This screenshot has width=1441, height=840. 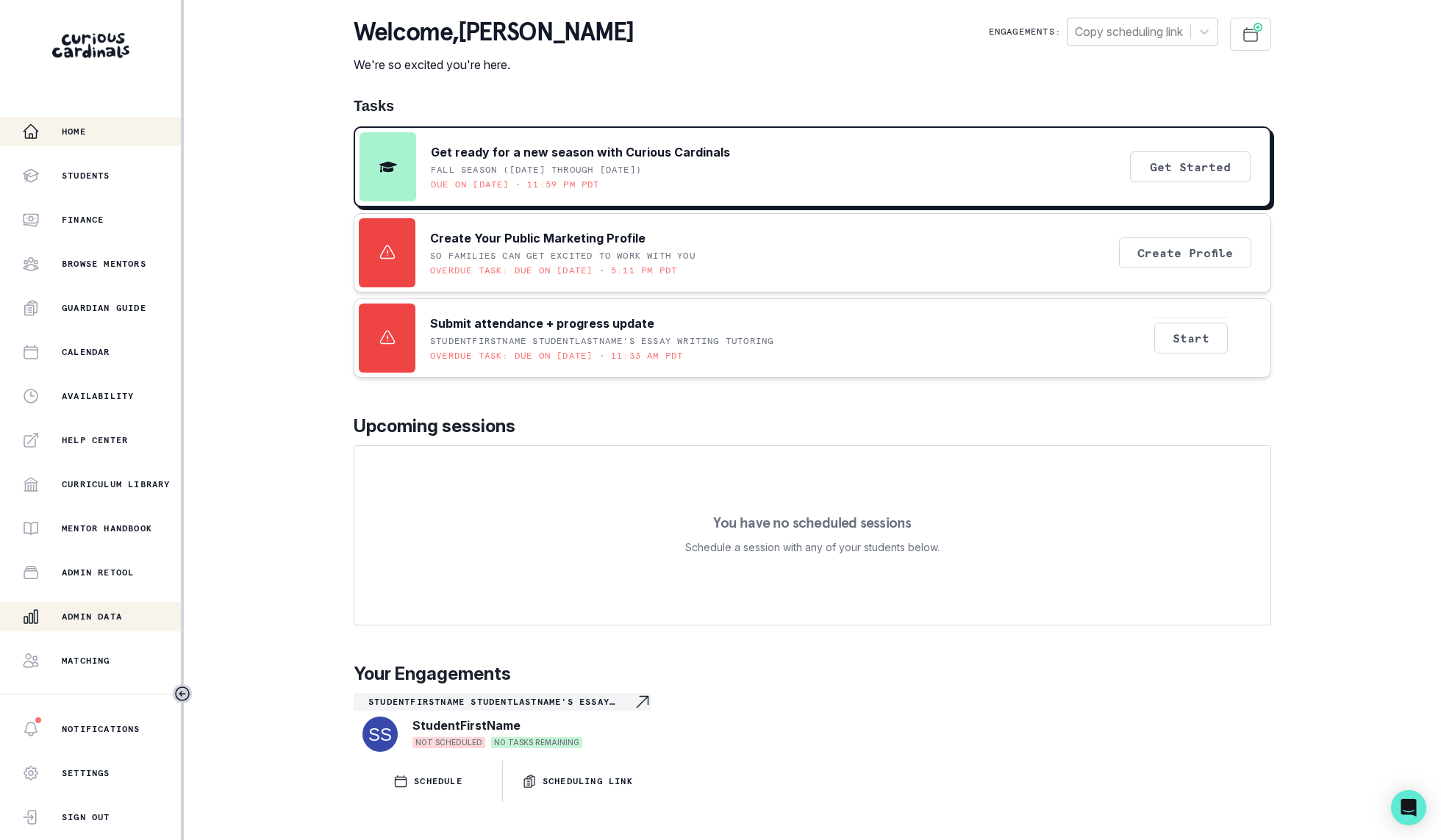 I want to click on div: Open Intercom Messenger, so click(x=1408, y=807).